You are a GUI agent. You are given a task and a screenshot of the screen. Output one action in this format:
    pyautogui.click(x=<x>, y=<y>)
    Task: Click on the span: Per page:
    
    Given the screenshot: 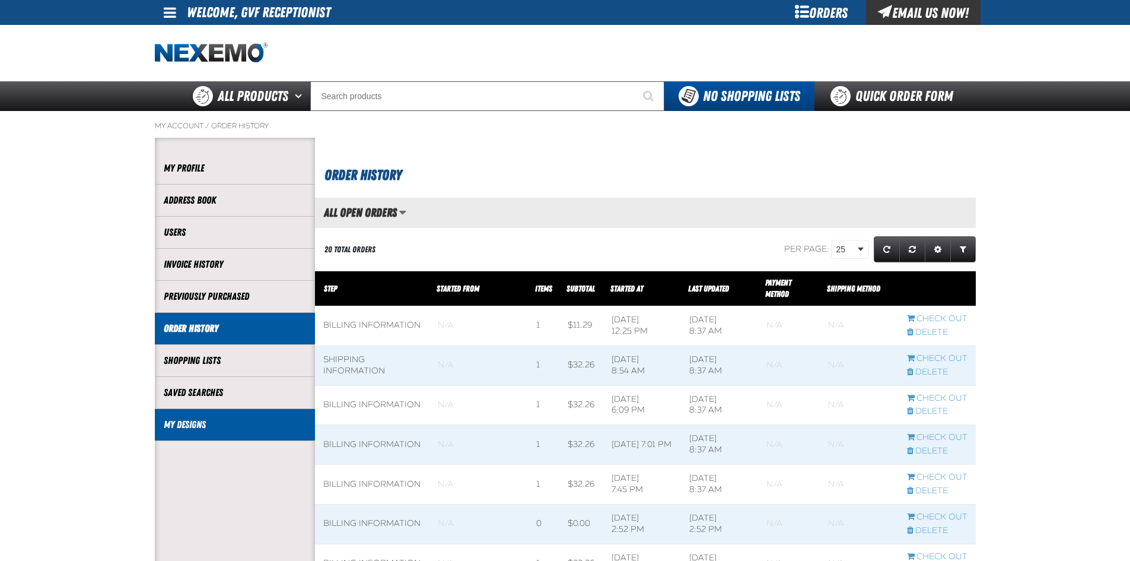 What is the action you would take?
    pyautogui.click(x=807, y=249)
    